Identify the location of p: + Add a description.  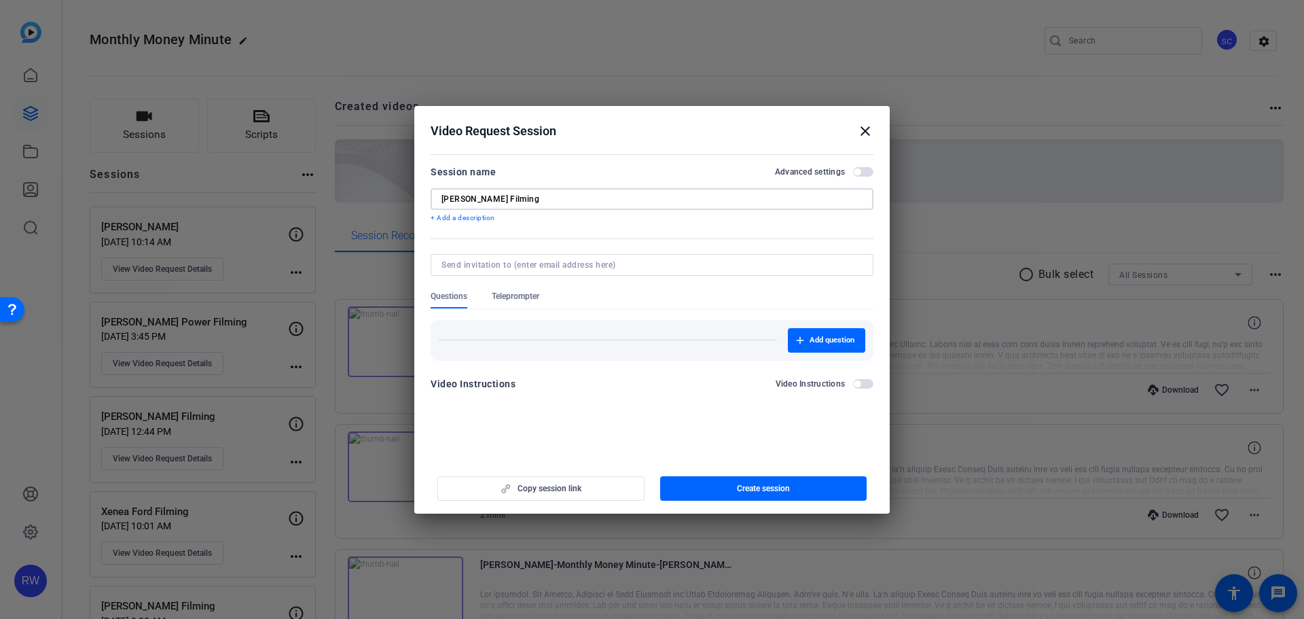
(652, 218).